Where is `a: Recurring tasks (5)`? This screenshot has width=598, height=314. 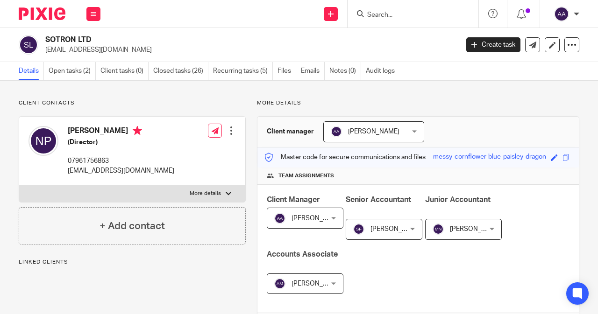
a: Recurring tasks (5) is located at coordinates (243, 71).